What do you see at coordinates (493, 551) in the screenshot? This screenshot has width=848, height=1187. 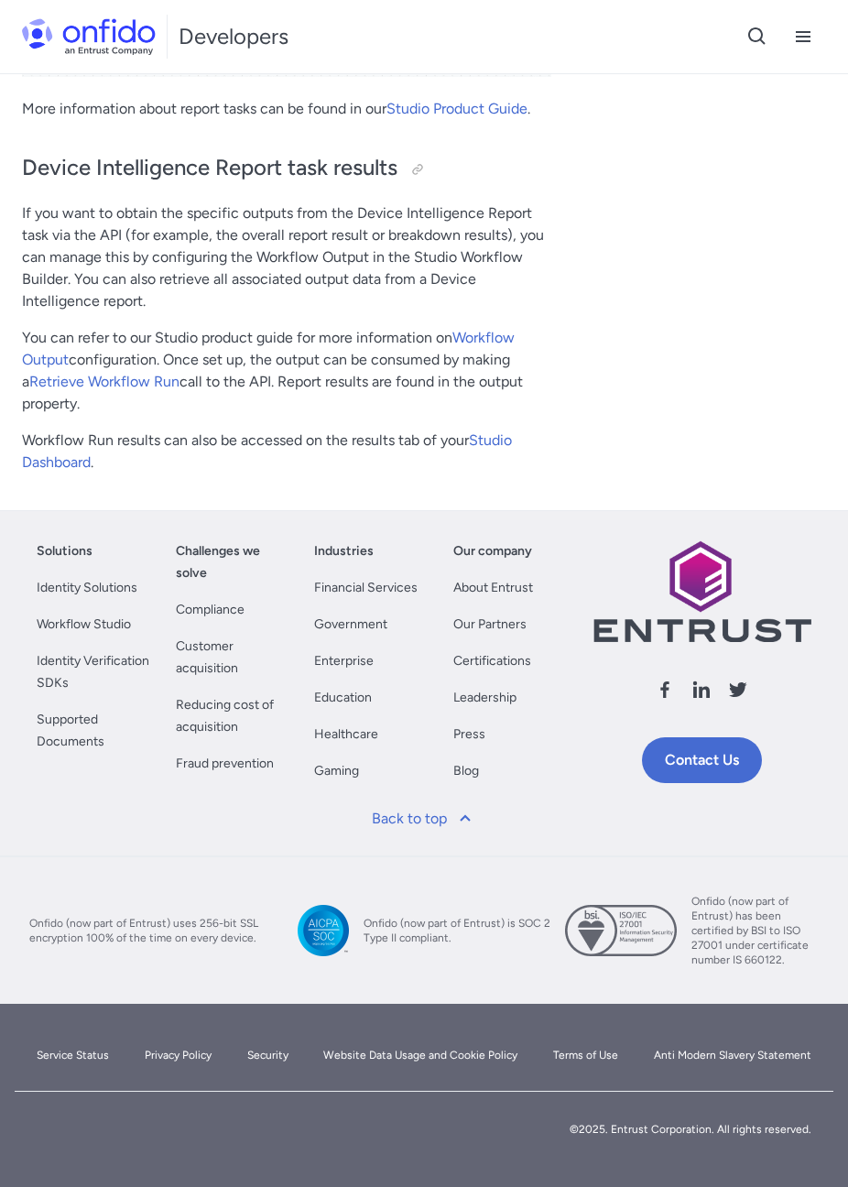 I see `a: Our company` at bounding box center [493, 551].